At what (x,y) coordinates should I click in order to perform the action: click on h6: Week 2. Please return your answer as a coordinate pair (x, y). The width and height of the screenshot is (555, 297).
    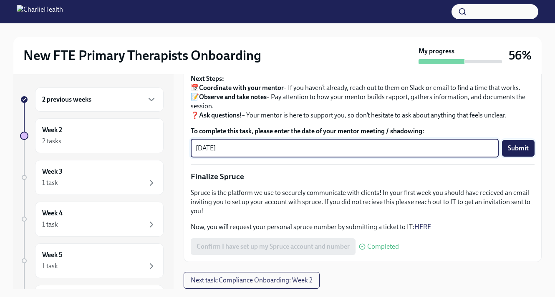
    Looking at the image, I should click on (52, 130).